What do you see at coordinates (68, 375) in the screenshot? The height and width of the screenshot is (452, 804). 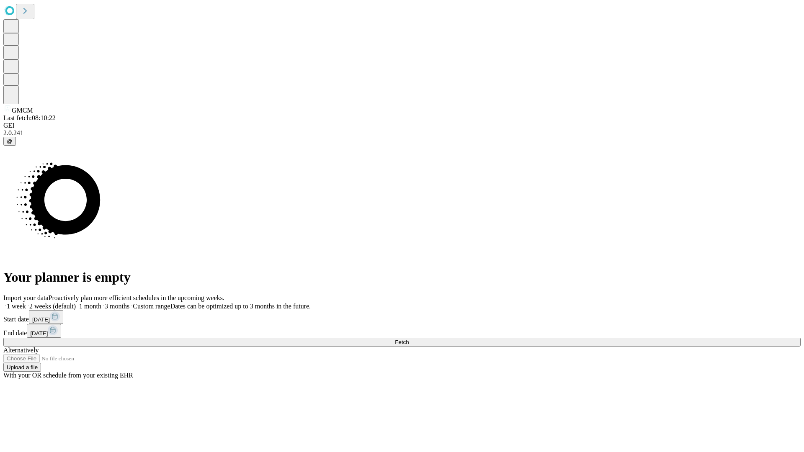 I see `span: With your OR schedule from your existing EHR` at bounding box center [68, 375].